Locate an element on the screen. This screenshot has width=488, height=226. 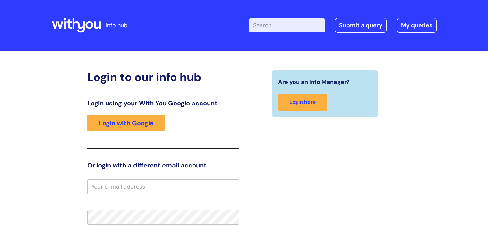
a: Submit a query is located at coordinates (361, 25).